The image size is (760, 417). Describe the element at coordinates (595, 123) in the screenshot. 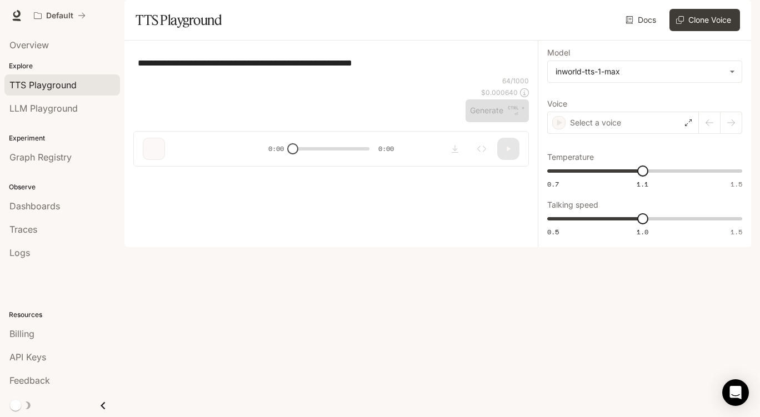

I see `p: Select a voice` at that location.